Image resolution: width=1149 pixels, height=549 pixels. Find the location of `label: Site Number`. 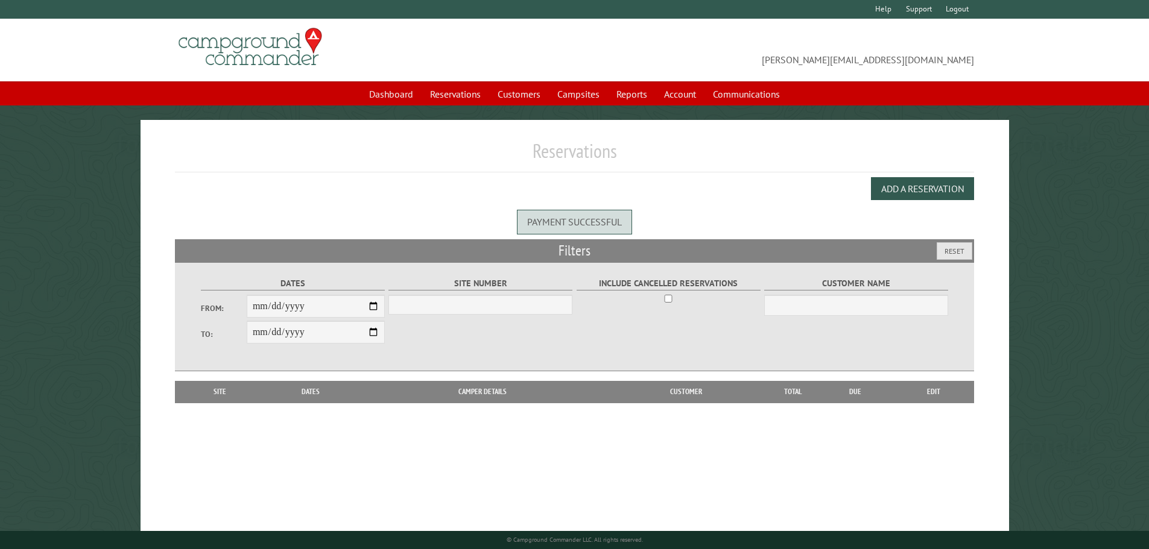

label: Site Number is located at coordinates (480, 283).